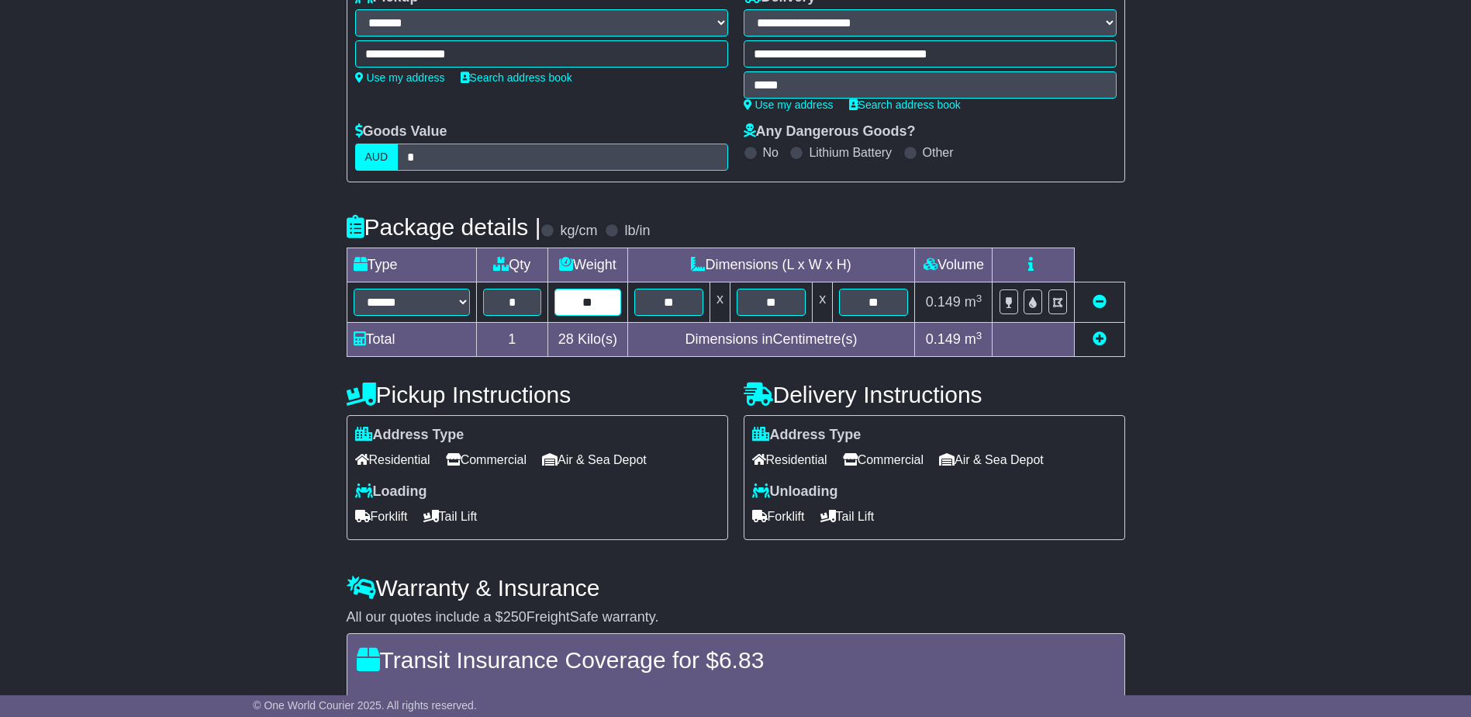 The height and width of the screenshot is (717, 1471). What do you see at coordinates (771, 265) in the screenshot?
I see `td: Dimensions (L x W x H)` at bounding box center [771, 265].